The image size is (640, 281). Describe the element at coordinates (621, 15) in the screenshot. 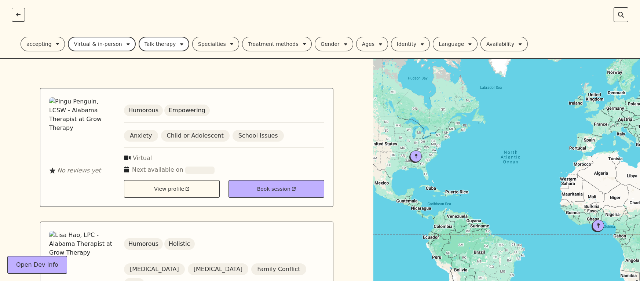

I see `button: Search by provider name open input` at that location.